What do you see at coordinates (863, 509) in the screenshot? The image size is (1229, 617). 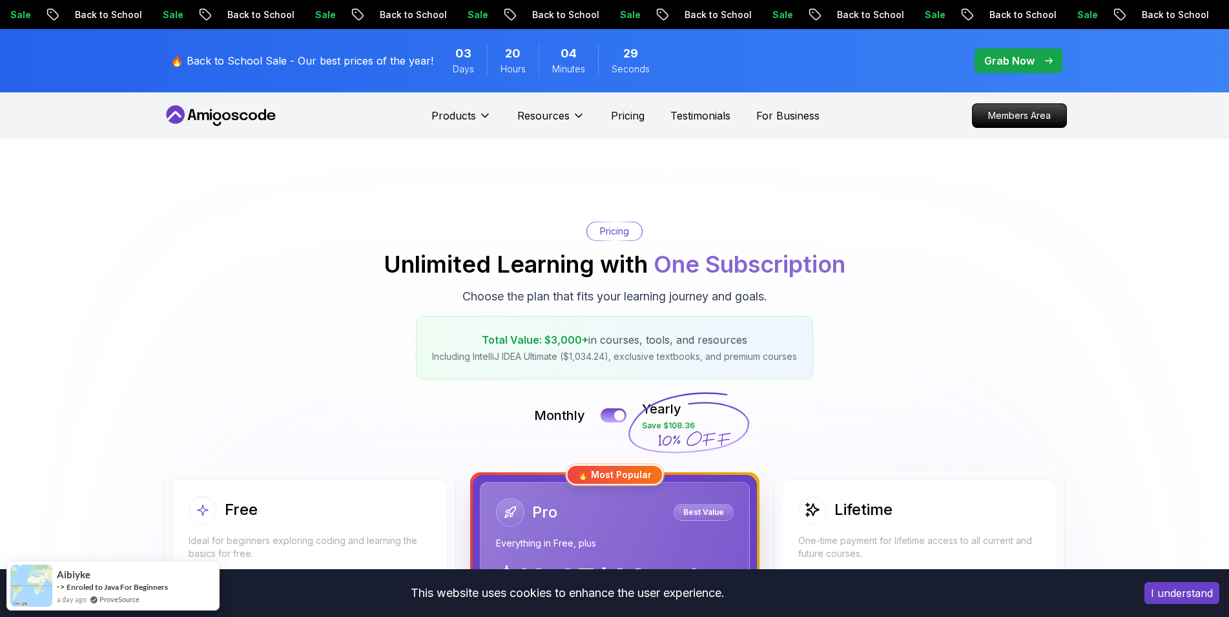 I see `h2: Lifetime` at bounding box center [863, 509].